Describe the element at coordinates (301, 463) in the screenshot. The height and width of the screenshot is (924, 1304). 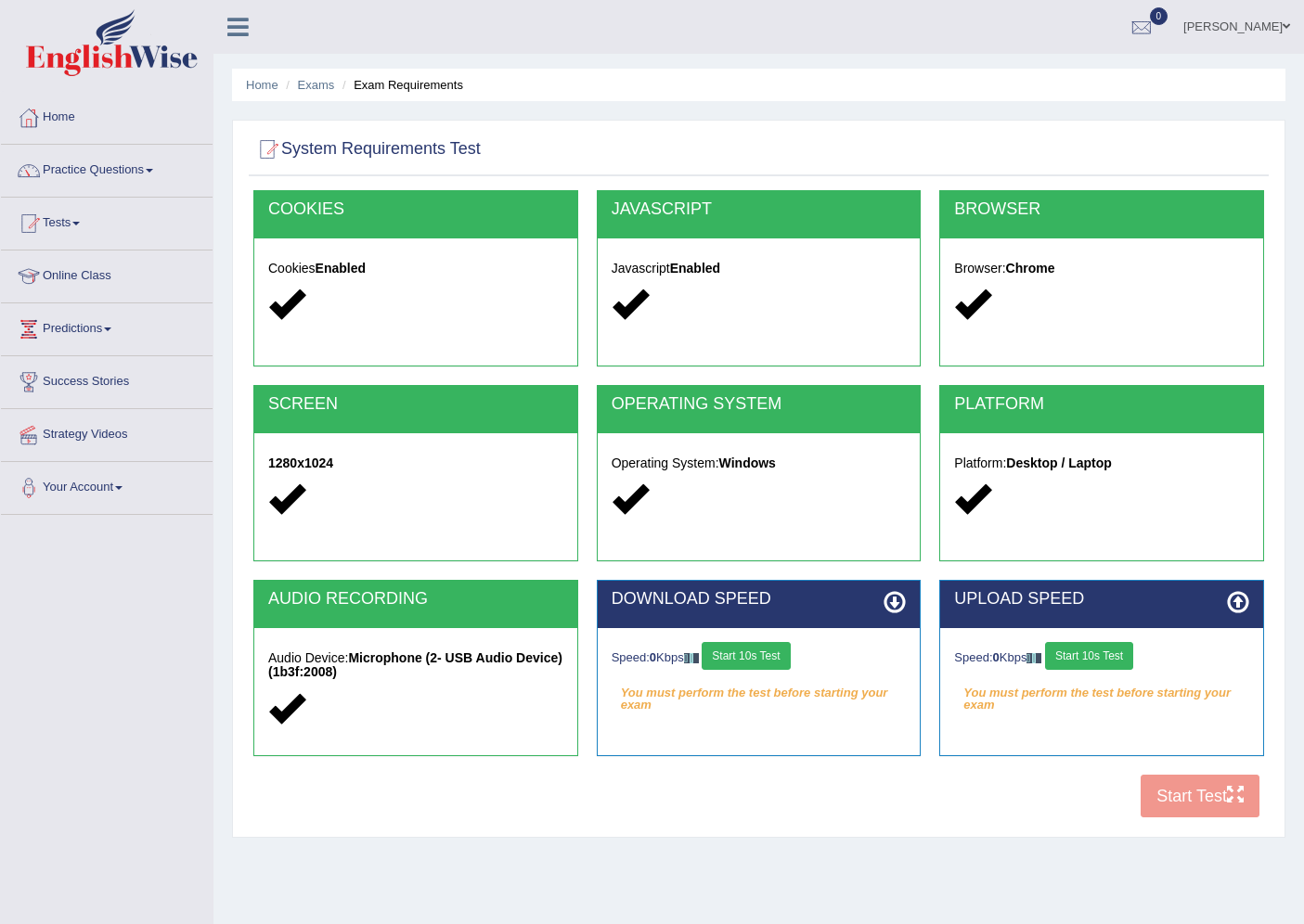
I see `strong: 1280x1024` at that location.